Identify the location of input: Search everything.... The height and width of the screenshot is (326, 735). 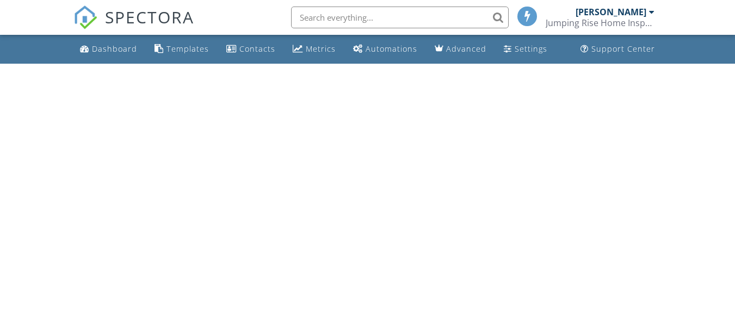
(400, 17).